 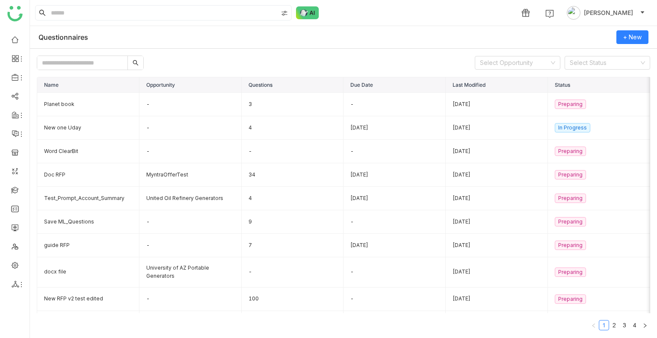 What do you see at coordinates (572, 128) in the screenshot?
I see `nz-tag: In Progress` at bounding box center [572, 128].